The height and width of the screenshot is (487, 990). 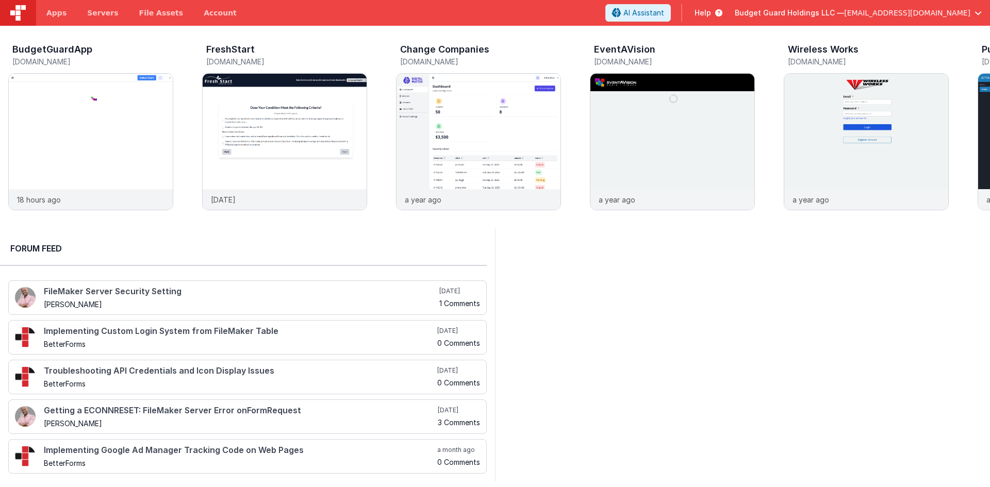 I want to click on h2: Forum Feed, so click(x=243, y=249).